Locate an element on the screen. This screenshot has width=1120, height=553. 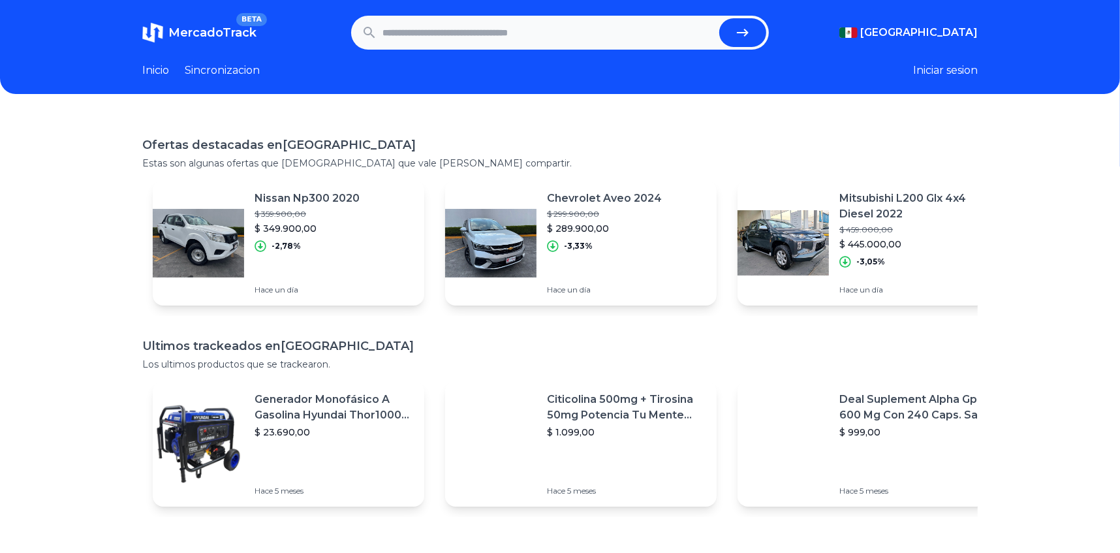
p: Deal Suplement Alpha Gpc 600 Mg Con 240 Caps. Salud Cerebral Sabor S/n is located at coordinates (919, 407).